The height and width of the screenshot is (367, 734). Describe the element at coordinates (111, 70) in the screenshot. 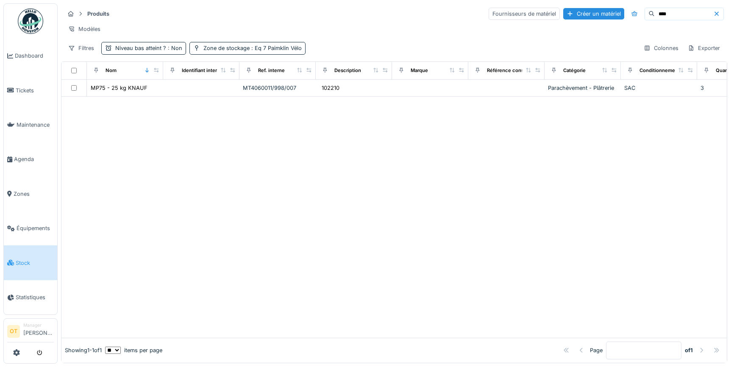

I see `div: Nom` at that location.